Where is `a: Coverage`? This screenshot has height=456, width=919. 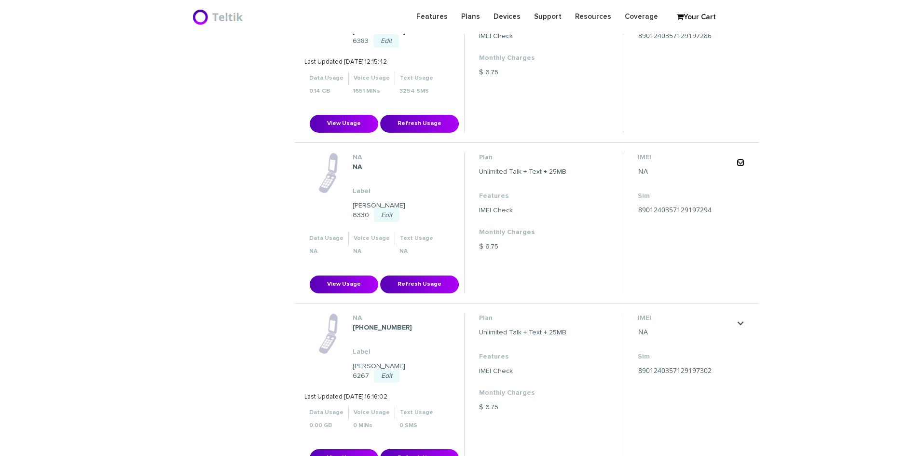 a: Coverage is located at coordinates (641, 16).